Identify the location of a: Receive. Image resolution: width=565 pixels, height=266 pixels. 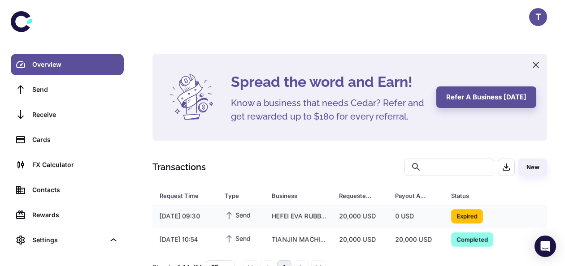
(67, 115).